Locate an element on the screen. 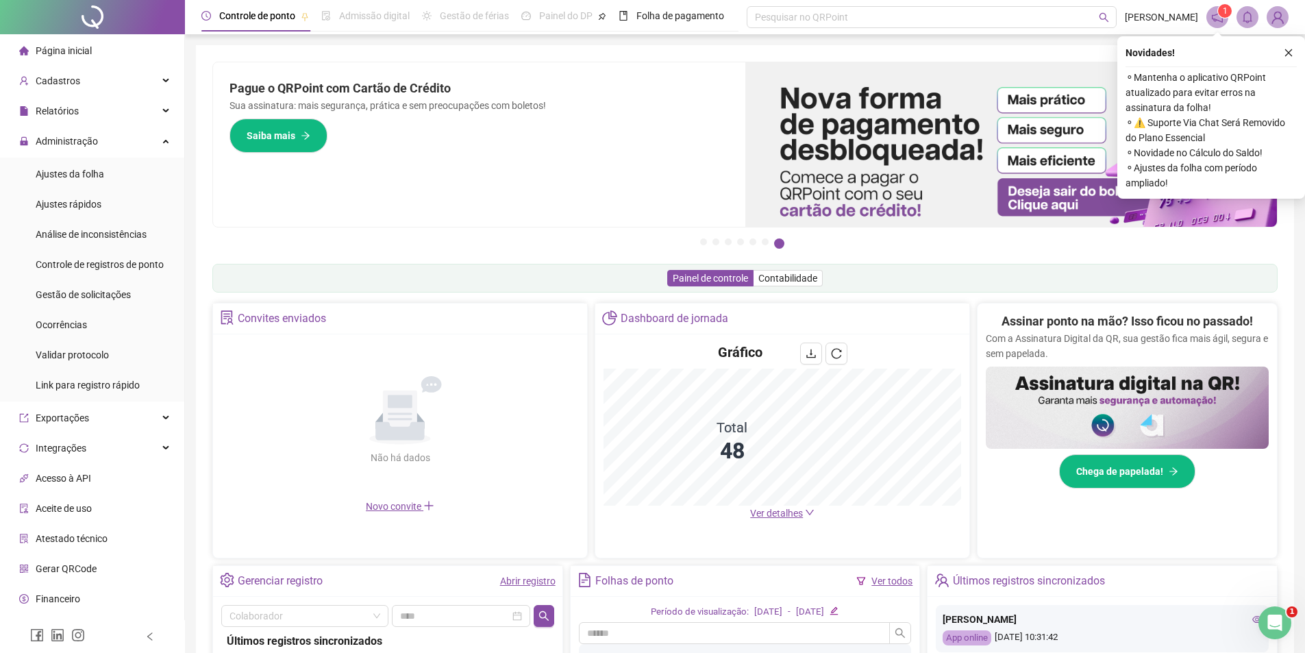 The width and height of the screenshot is (1305, 653). span: Cadastros is located at coordinates (58, 81).